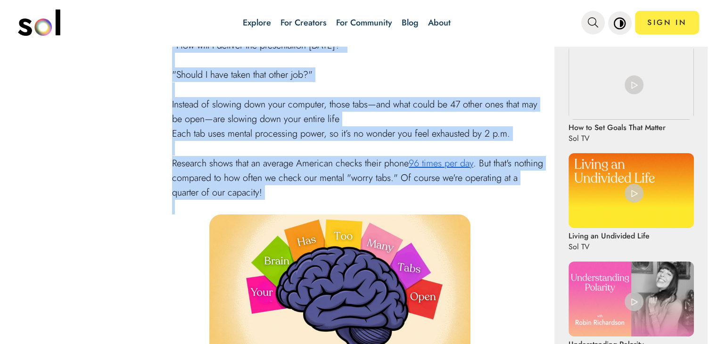  Describe the element at coordinates (242, 74) in the screenshot. I see `span: "Should I have taken that other job?"` at that location.